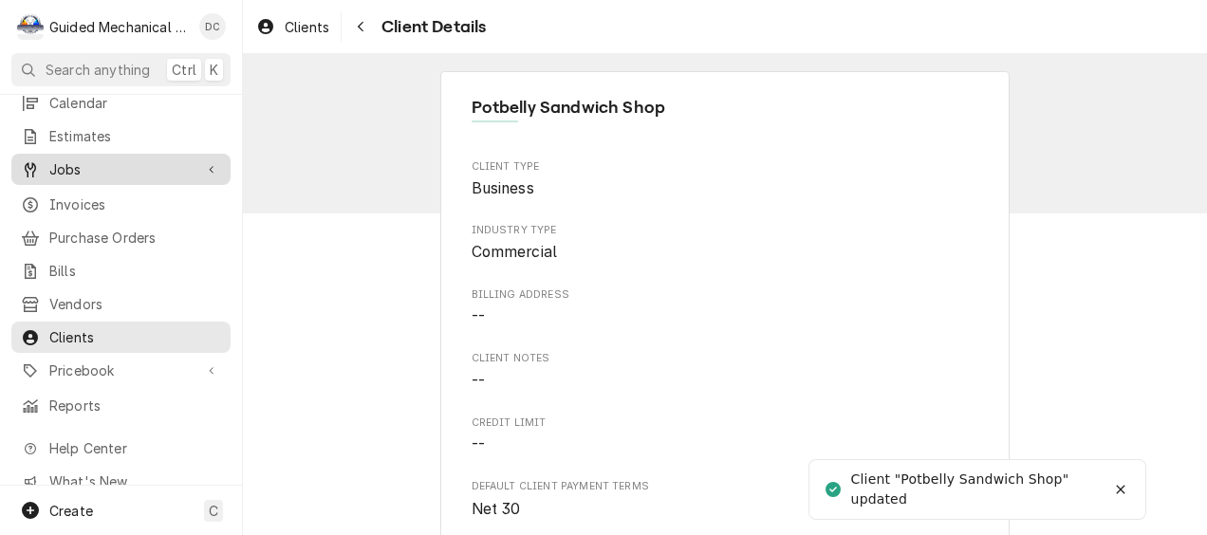 The height and width of the screenshot is (535, 1207). Describe the element at coordinates (725, 107) in the screenshot. I see `span: Name` at that location.